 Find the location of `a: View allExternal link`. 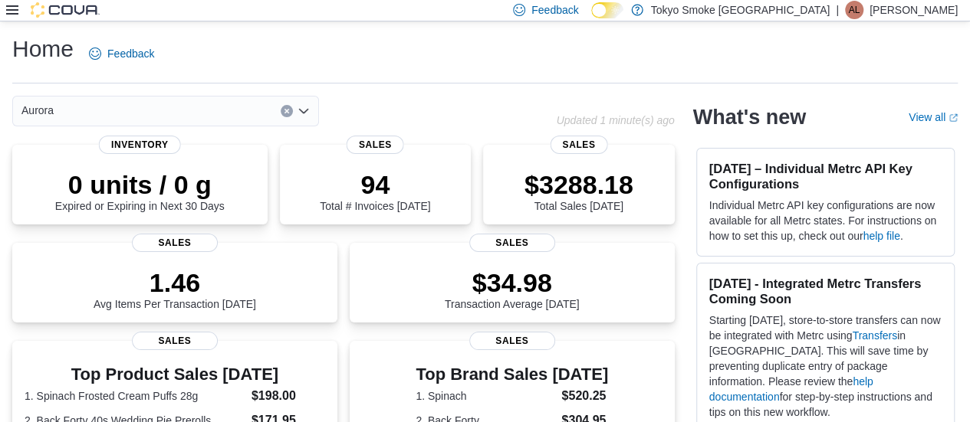

a: View allExternal link is located at coordinates (933, 117).